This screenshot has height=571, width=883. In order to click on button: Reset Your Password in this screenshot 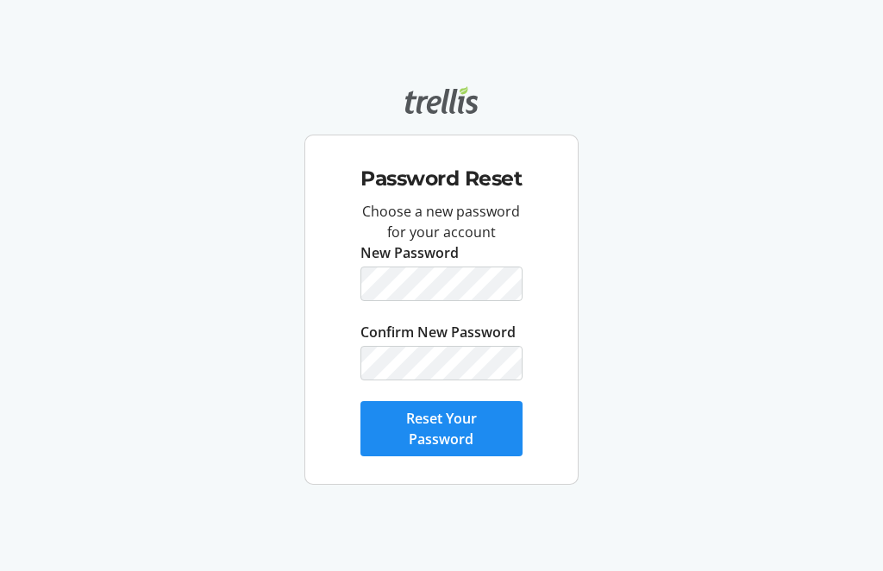, I will do `click(441, 429)`.